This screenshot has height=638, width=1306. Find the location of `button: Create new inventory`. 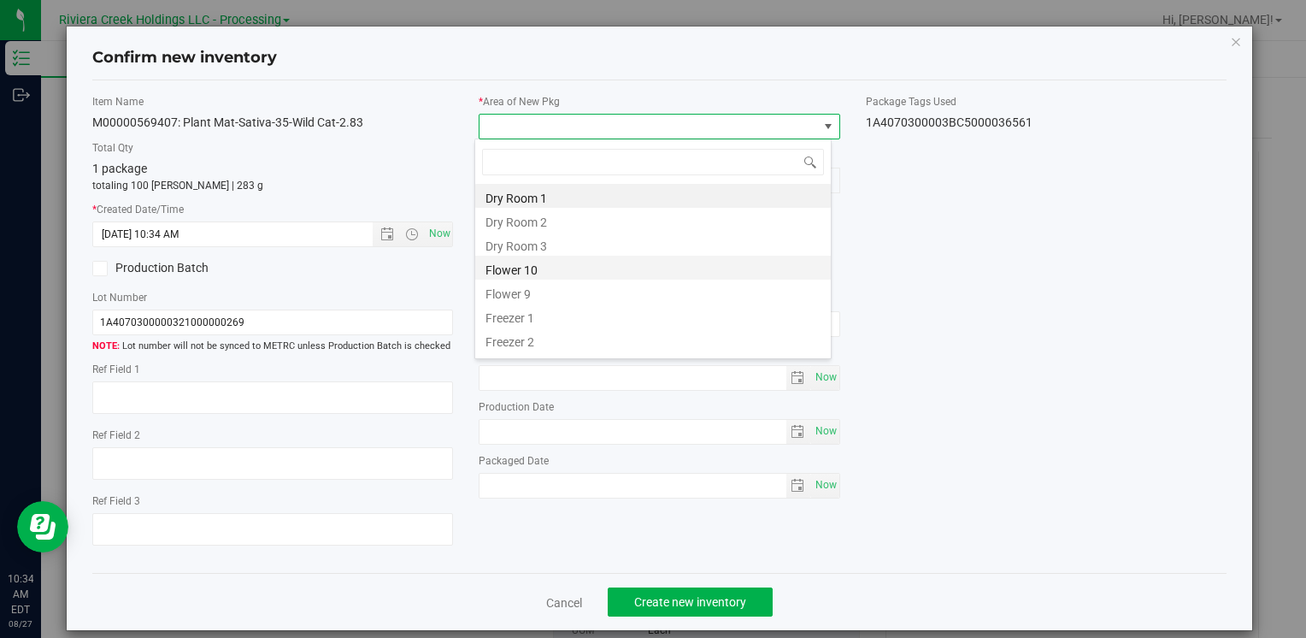

button: Create new inventory is located at coordinates (690, 602).